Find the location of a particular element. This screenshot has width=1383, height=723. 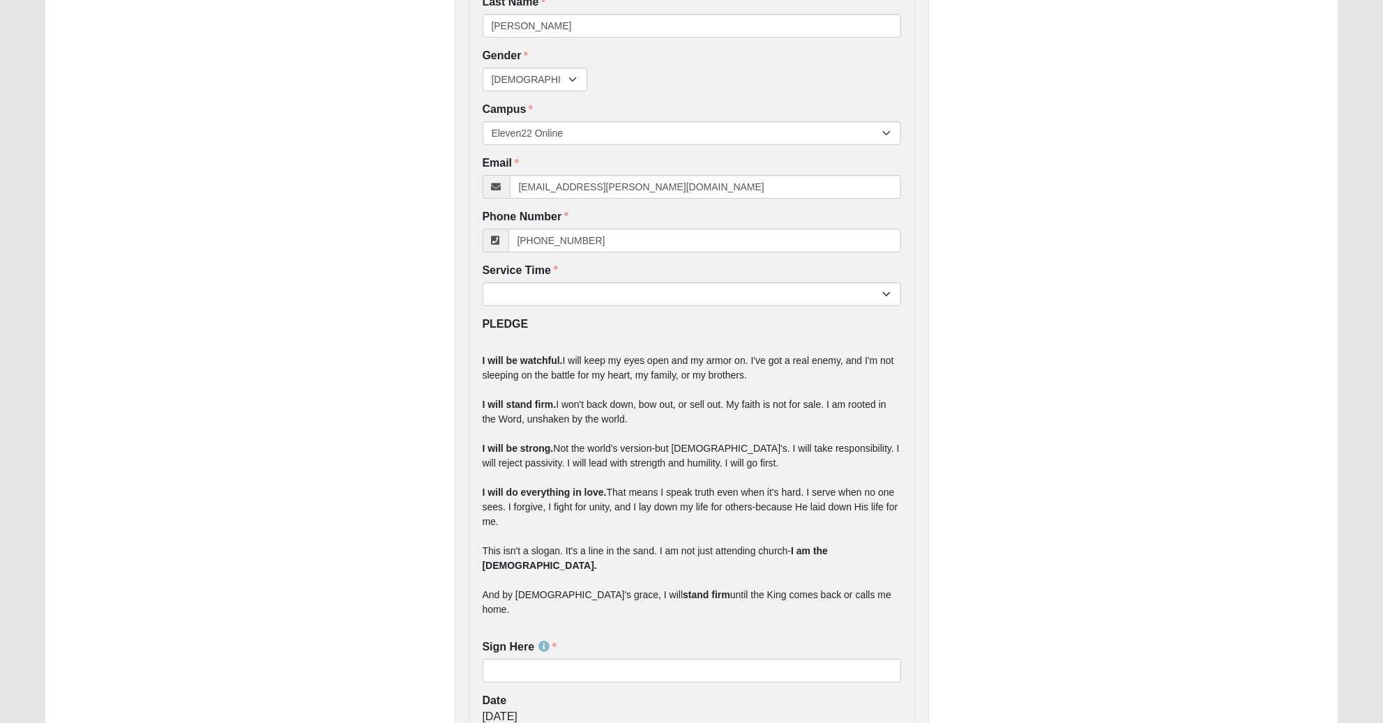

label: Sign Here is located at coordinates (519, 647).